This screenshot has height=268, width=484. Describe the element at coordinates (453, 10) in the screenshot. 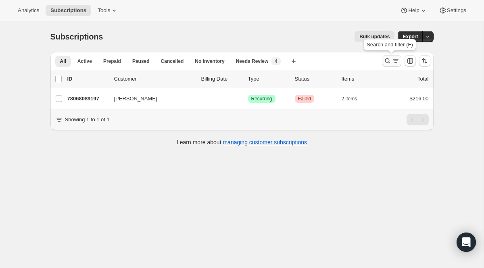

I see `button: Settings` at that location.